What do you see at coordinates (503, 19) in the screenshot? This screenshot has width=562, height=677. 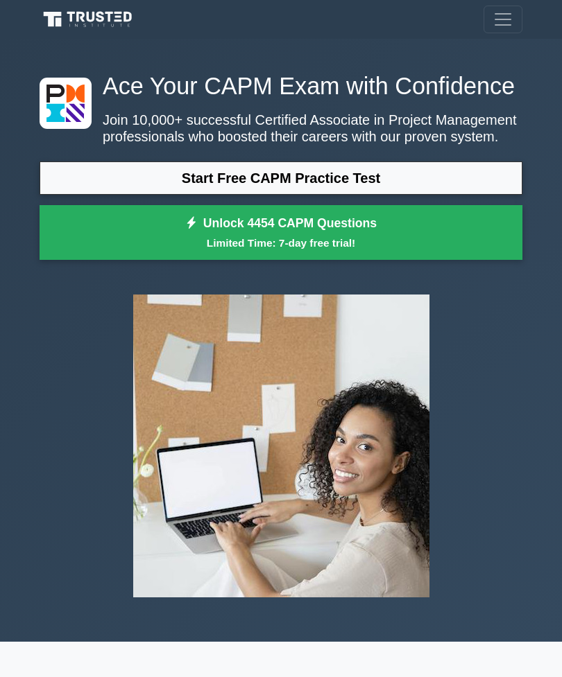 I see `button: Toggle navigation` at bounding box center [503, 19].